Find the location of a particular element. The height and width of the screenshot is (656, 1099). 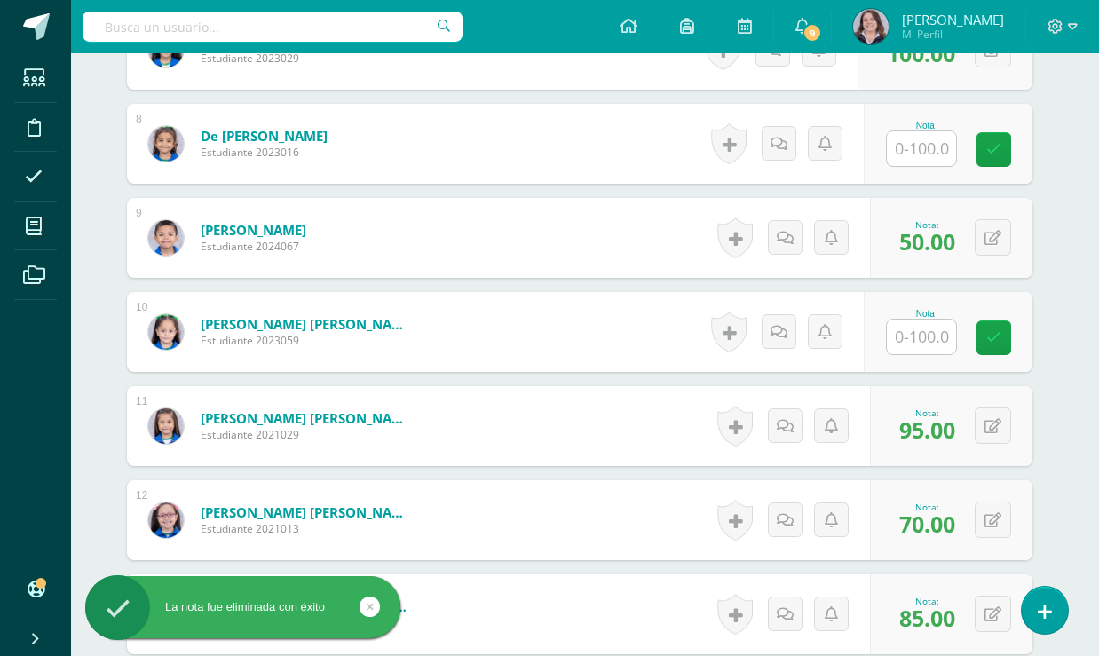

img: 036a06fb3b9efe428924fc27f94528cb.png is located at coordinates (166, 520).